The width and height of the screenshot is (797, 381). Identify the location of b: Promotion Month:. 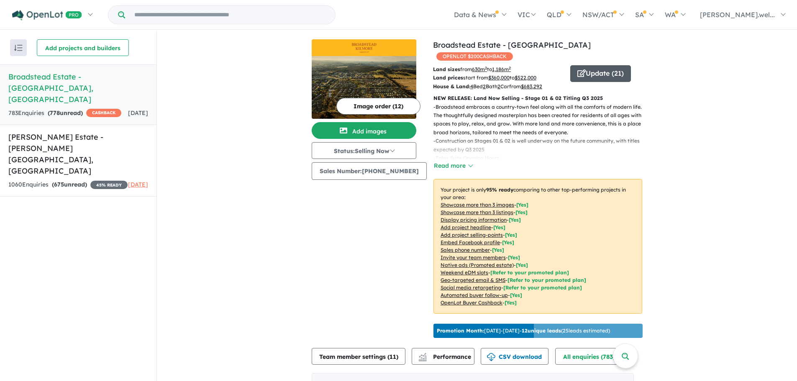
(460, 330).